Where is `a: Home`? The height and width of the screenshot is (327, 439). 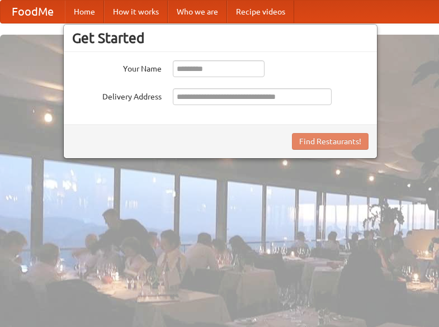 a: Home is located at coordinates (84, 12).